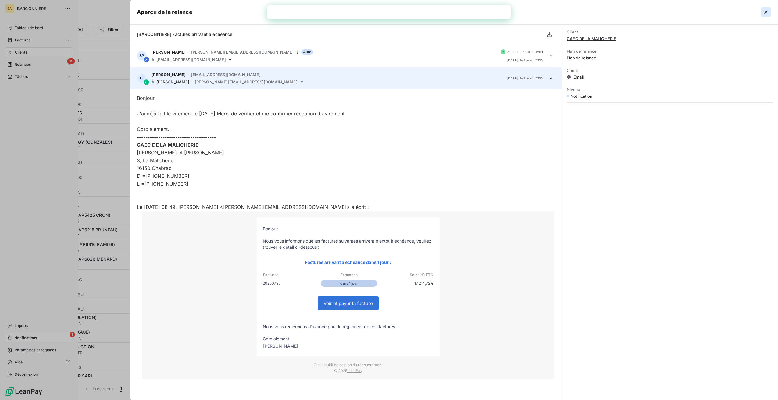 This screenshot has width=778, height=400. I want to click on p: Nous vous remercions d’avance pour le règlement de ces factures., so click(348, 327).